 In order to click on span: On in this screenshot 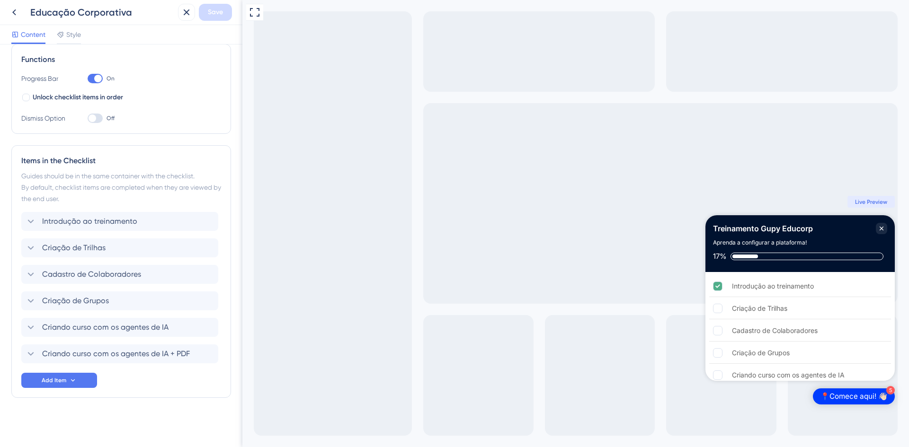, I will do `click(110, 79)`.